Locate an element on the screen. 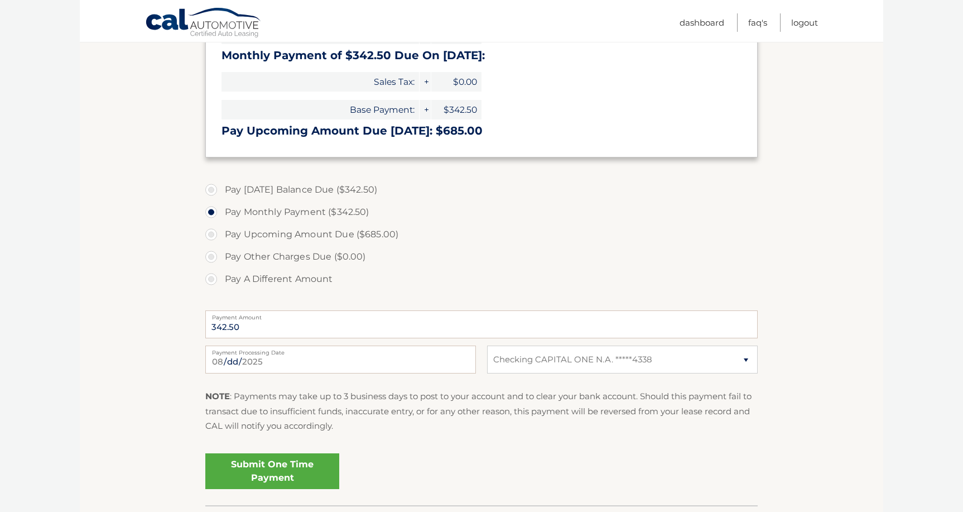 This screenshot has width=963, height=512. span: $342.50 is located at coordinates (456, 109).